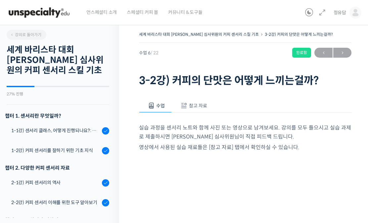  What do you see at coordinates (27, 35) in the screenshot?
I see `a: 강의로 돌아가기` at bounding box center [27, 35].